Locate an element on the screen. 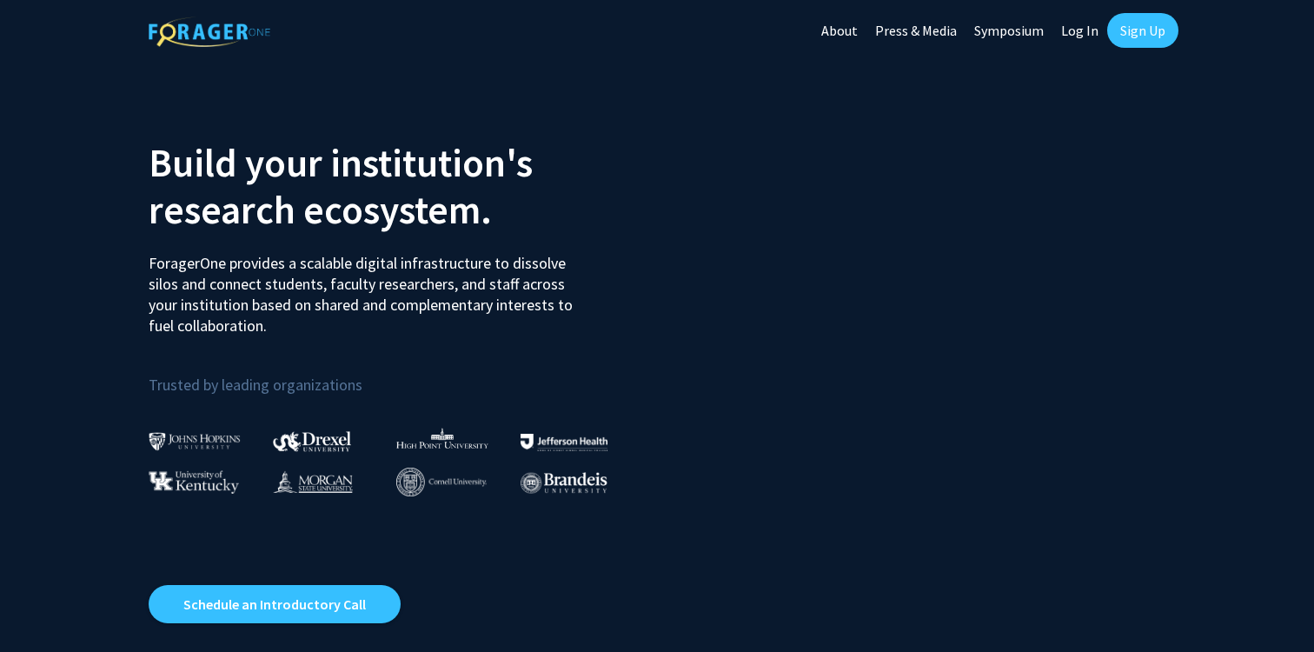 The width and height of the screenshot is (1314, 652). img: Thomas Jefferson University is located at coordinates (564, 441).